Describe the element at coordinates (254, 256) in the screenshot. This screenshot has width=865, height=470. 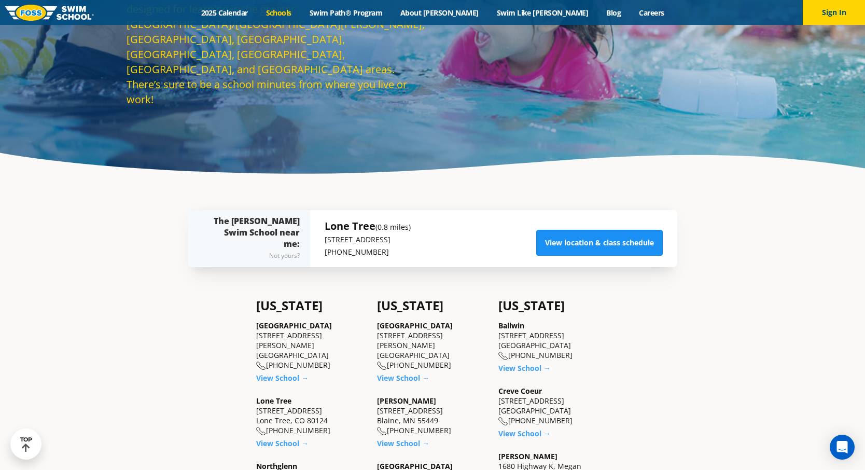
I see `div: Not yours?` at that location.